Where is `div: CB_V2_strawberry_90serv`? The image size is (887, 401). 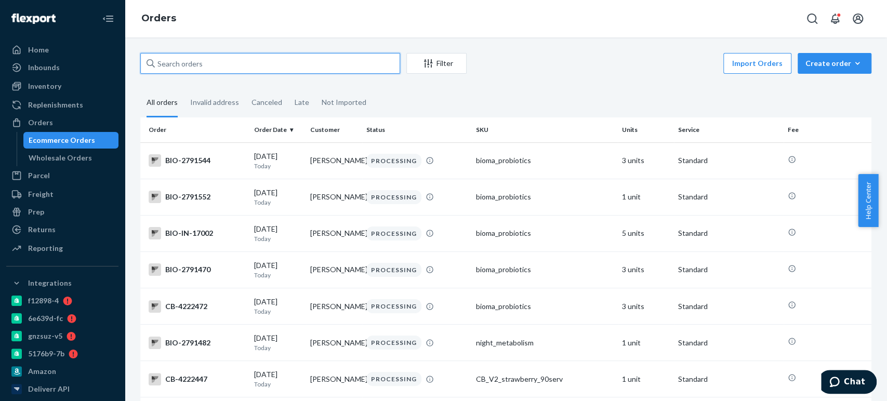
div: CB_V2_strawberry_90serv is located at coordinates (544, 379).